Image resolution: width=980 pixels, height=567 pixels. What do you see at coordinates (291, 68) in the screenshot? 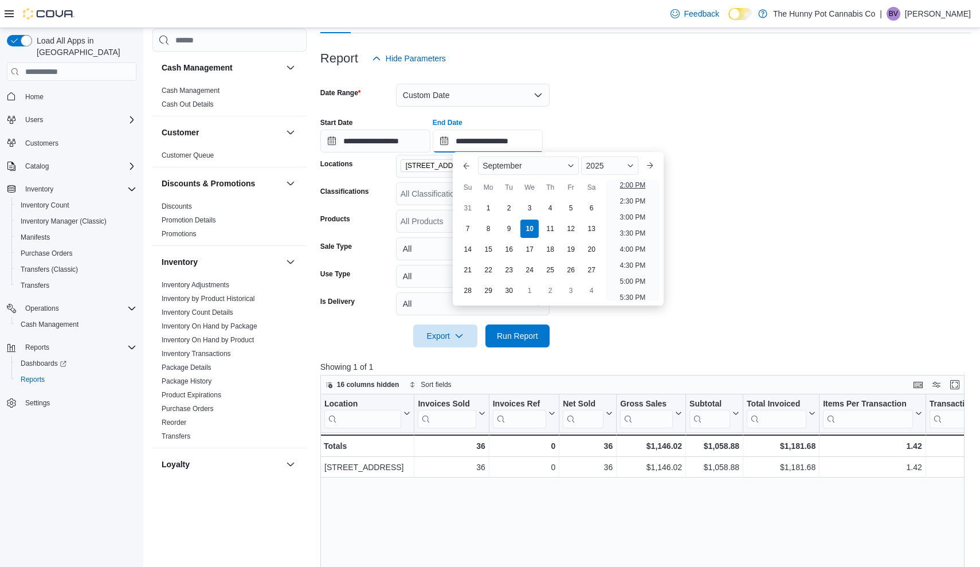
I see `button: Cash Management` at bounding box center [291, 68].